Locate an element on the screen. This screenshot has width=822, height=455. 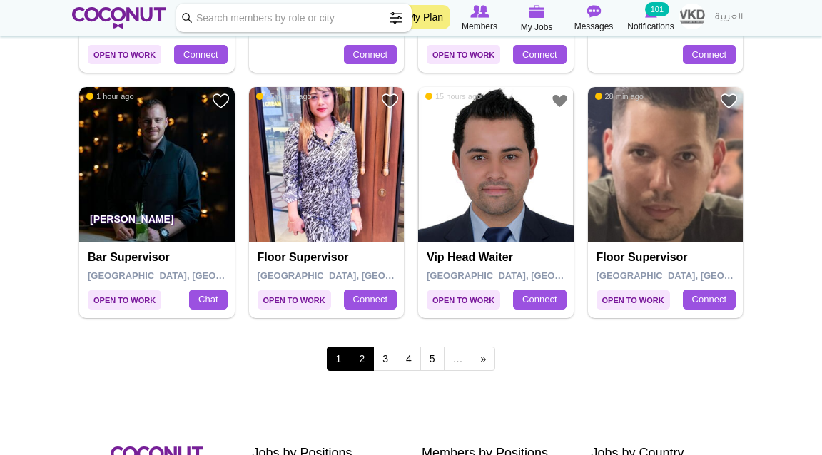
img: Browse Members is located at coordinates (479, 11).